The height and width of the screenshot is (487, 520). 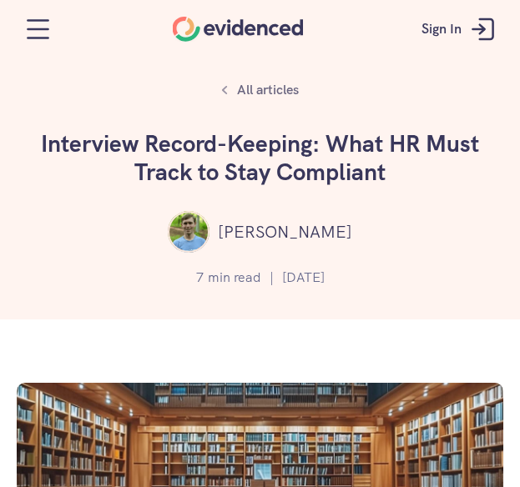 I want to click on p: 7, so click(x=199, y=278).